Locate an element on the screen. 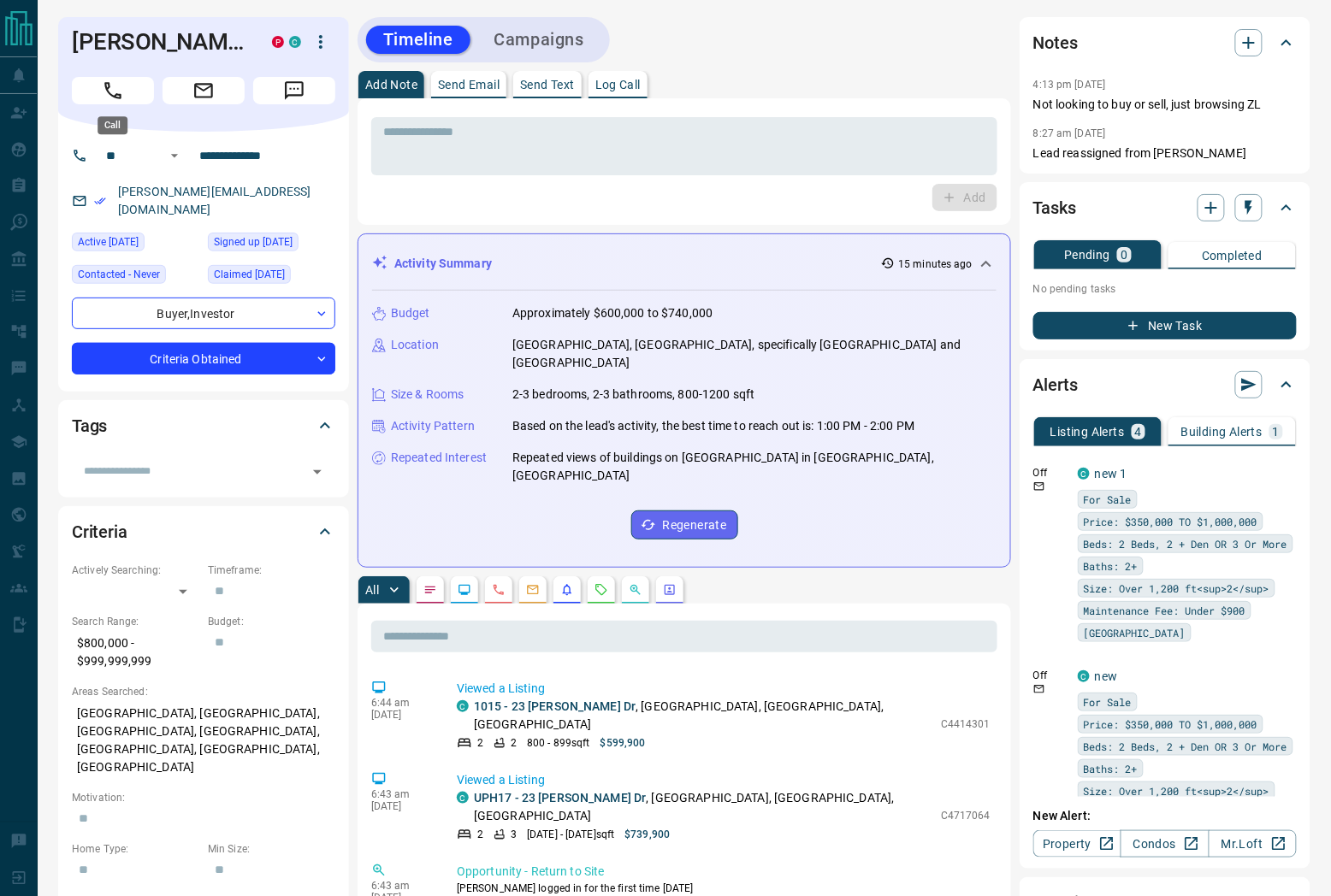 Image resolution: width=1331 pixels, height=896 pixels. div: Alerts is located at coordinates (1165, 385).